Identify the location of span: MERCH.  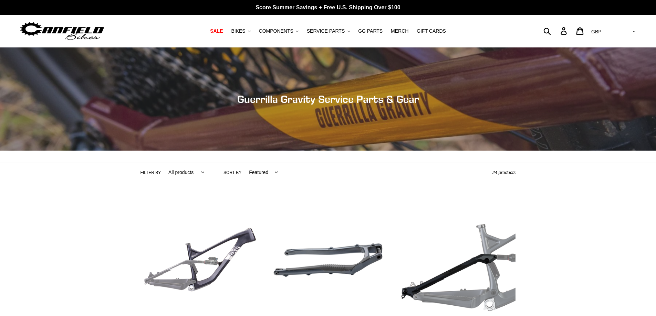
(399, 31).